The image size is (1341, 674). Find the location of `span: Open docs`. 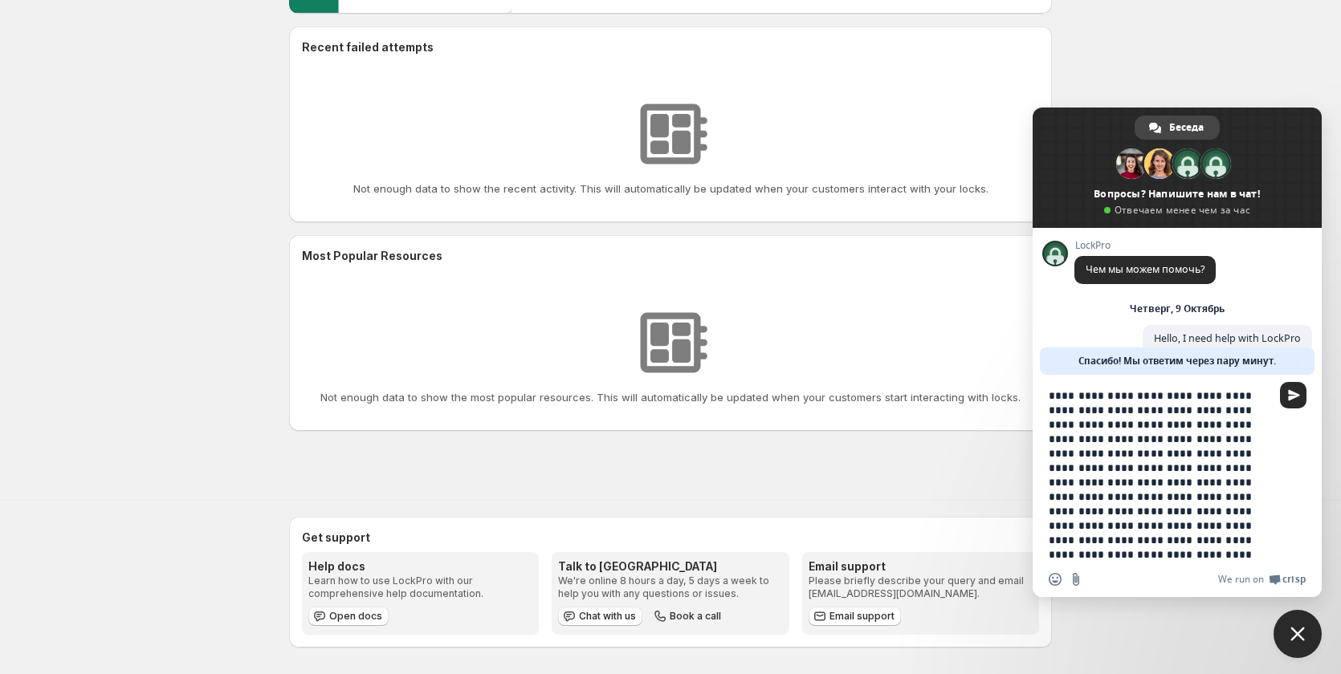

span: Open docs is located at coordinates (356, 617).